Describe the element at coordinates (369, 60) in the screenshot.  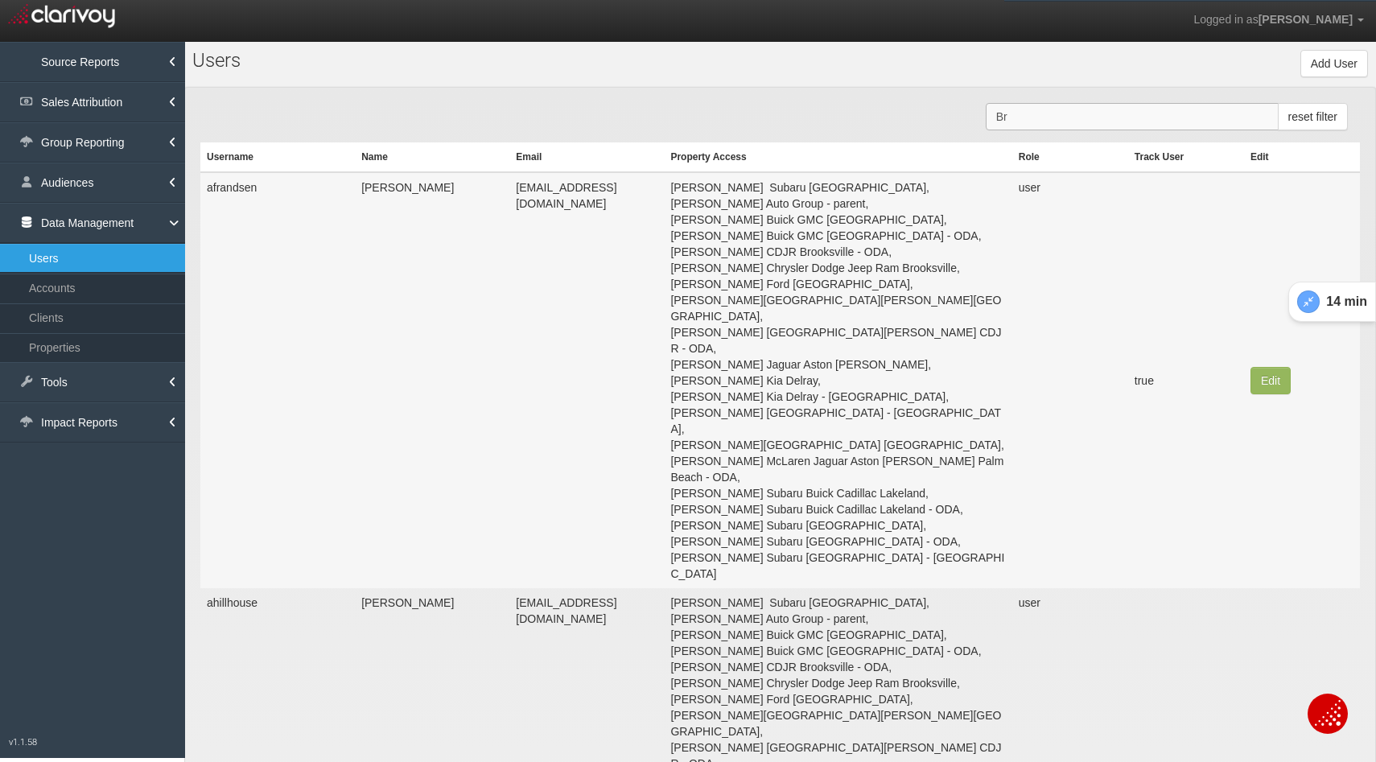
I see `h1: Users` at that location.